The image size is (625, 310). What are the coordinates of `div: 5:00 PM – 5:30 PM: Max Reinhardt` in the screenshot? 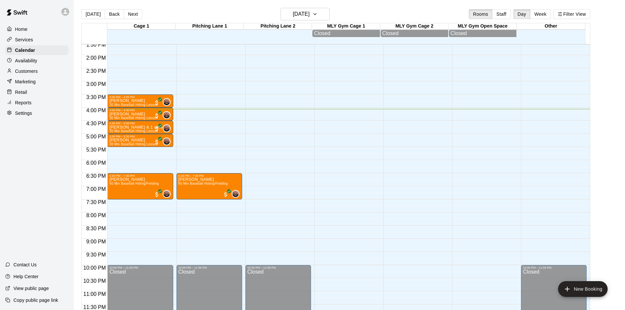 It's located at (140, 140).